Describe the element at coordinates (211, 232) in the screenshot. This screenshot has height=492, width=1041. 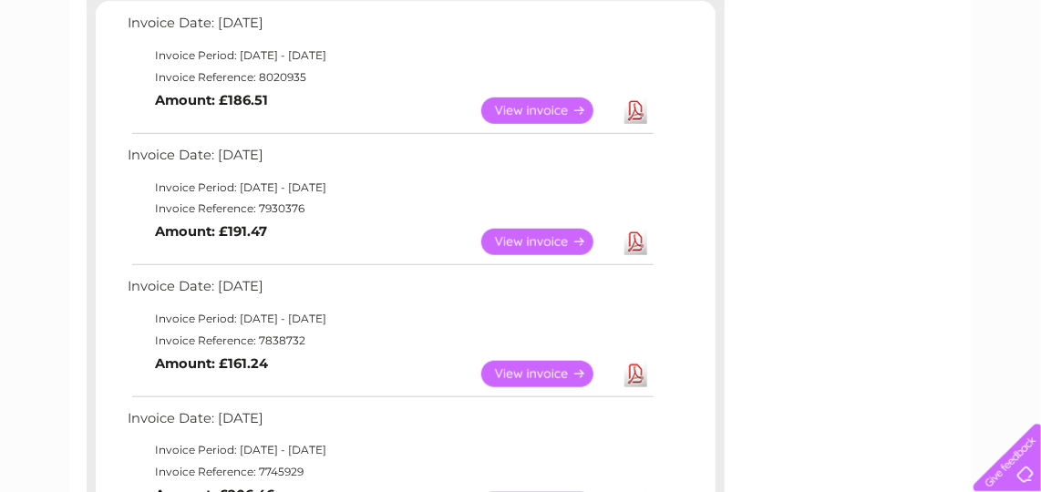
I see `b: Amount: £191.47` at that location.